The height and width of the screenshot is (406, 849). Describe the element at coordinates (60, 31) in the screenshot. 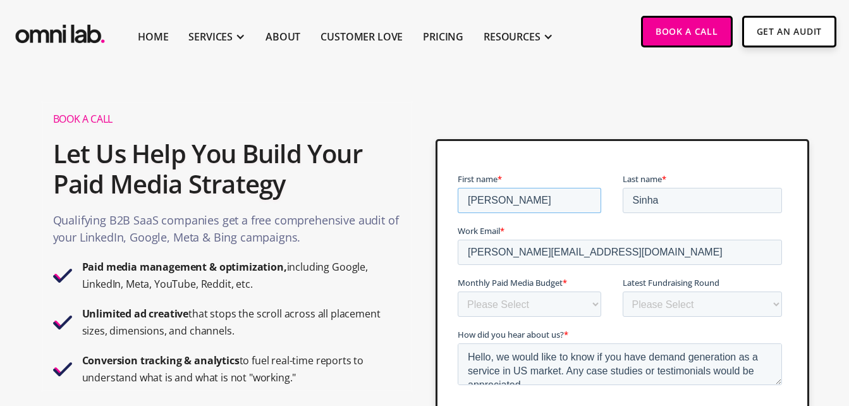

I see `a: home` at that location.